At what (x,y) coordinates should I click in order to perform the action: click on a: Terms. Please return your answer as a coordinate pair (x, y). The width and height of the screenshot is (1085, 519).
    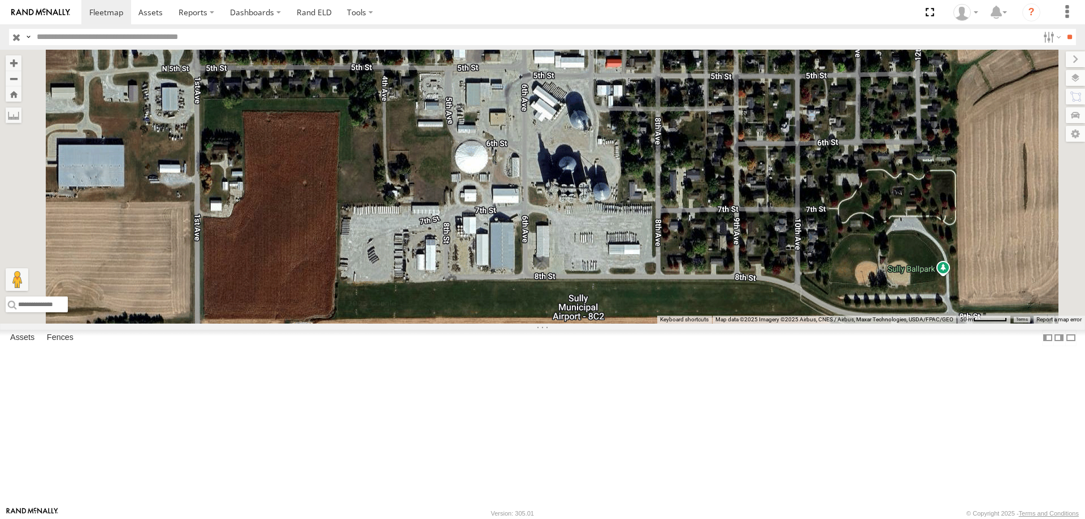
    Looking at the image, I should click on (1021, 320).